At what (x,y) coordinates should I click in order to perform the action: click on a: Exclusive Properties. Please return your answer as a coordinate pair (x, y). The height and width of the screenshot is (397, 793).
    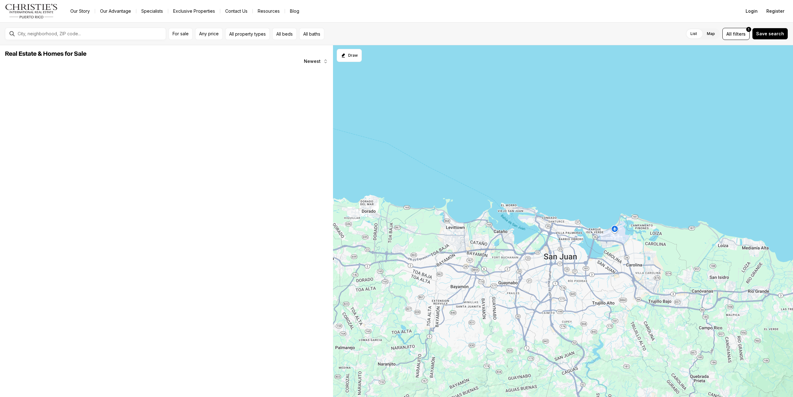
    Looking at the image, I should click on (194, 11).